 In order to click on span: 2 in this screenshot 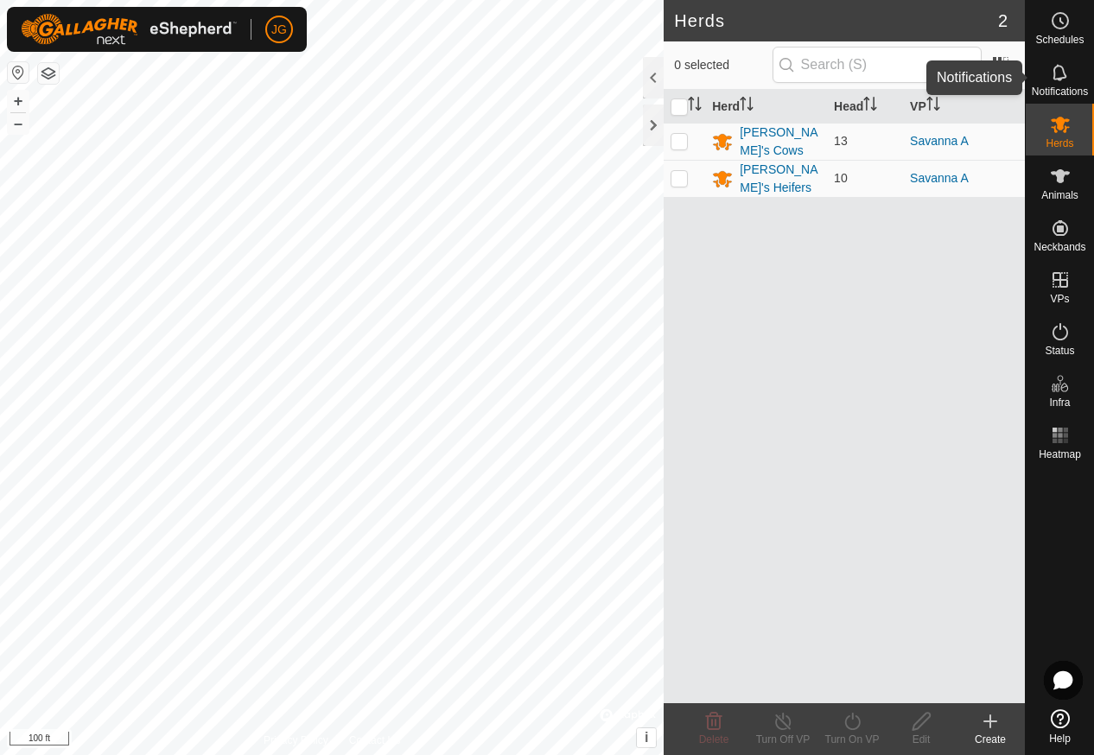, I will do `click(1003, 21)`.